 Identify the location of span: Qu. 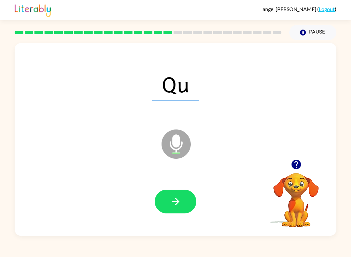
(176, 84).